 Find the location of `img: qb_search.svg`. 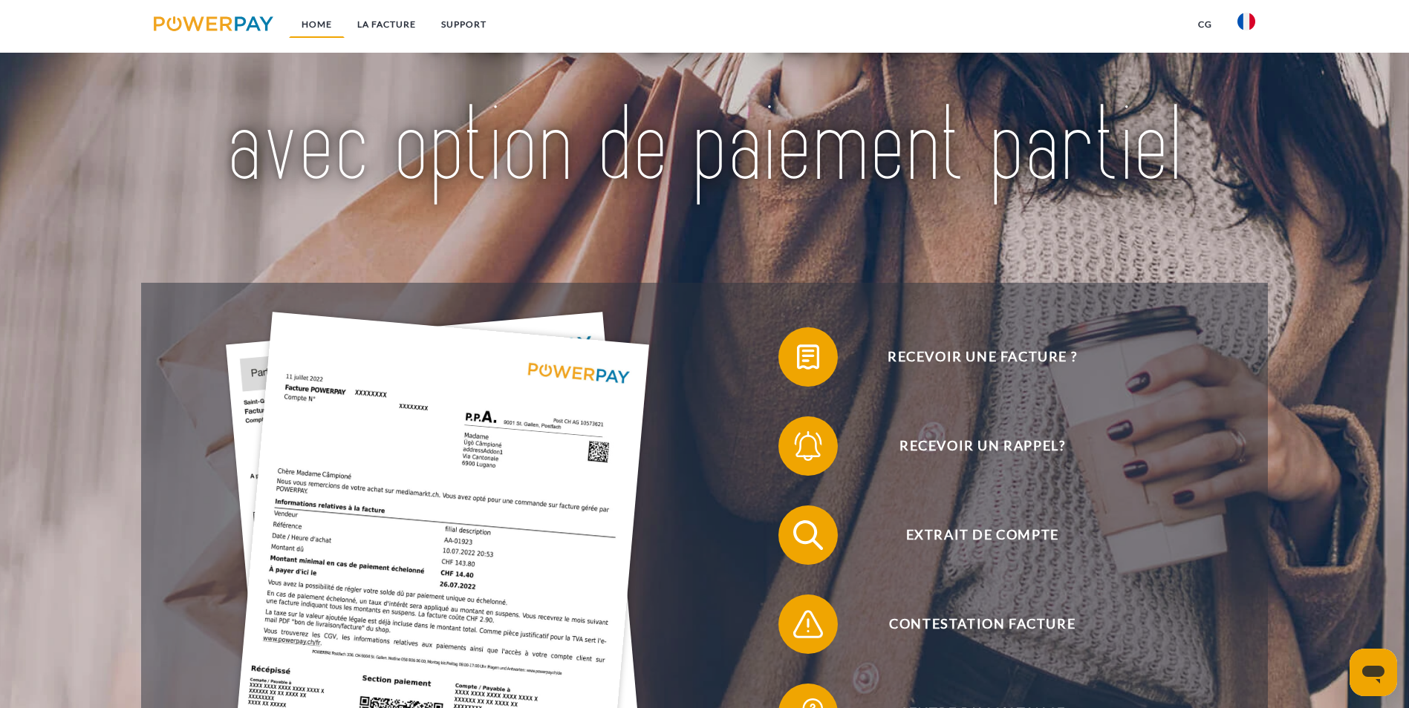

img: qb_search.svg is located at coordinates (808, 535).